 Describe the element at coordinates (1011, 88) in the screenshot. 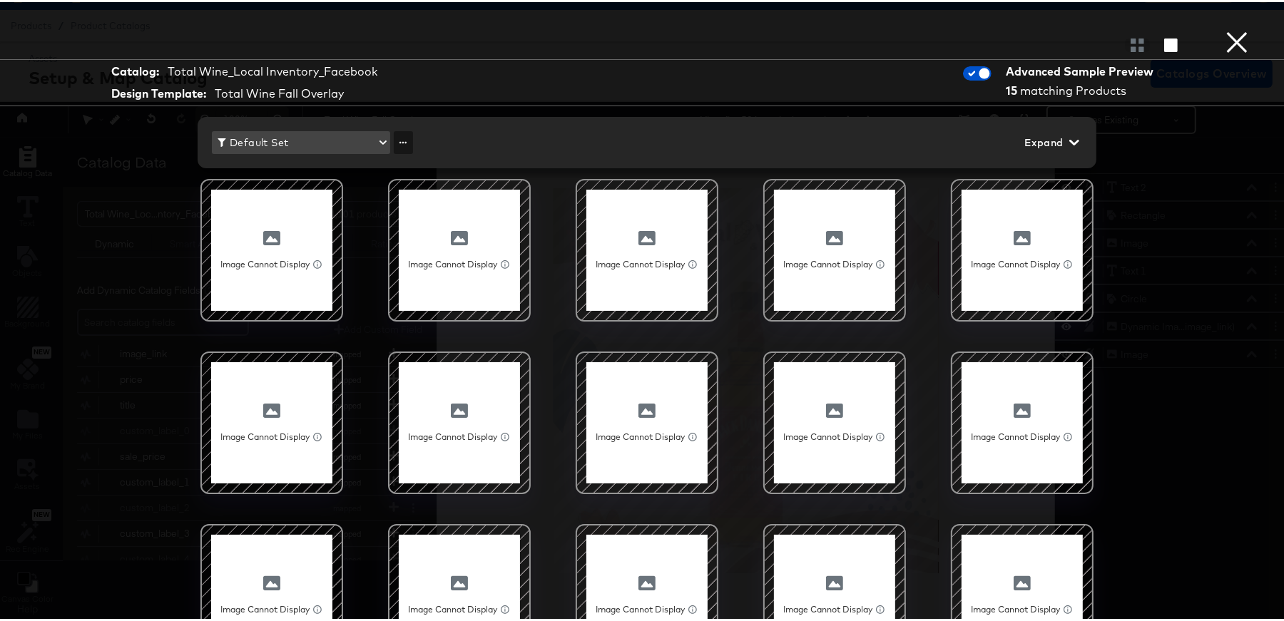

I see `strong: 15` at that location.